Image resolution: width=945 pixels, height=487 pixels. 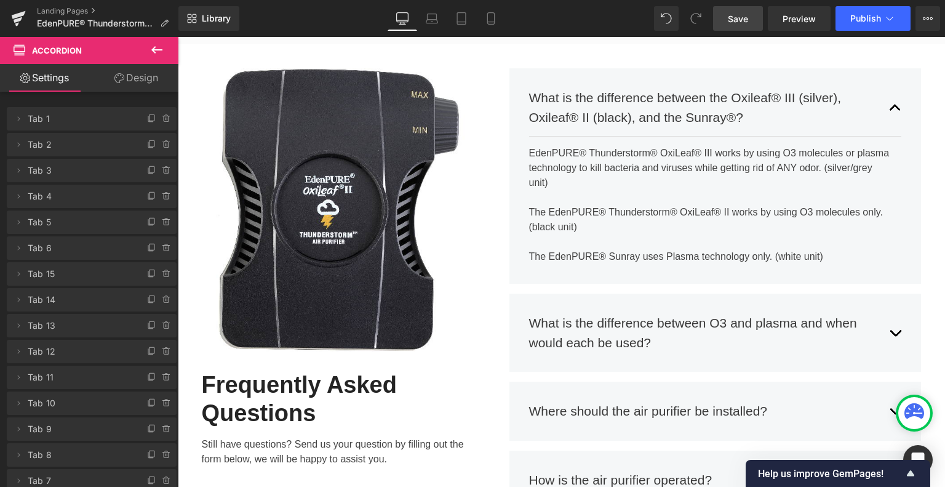 What do you see at coordinates (159, 410) in the screenshot?
I see `div: Still have questions? Send us your question by filling out the form below, we will be happy to as...` at bounding box center [159, 410].